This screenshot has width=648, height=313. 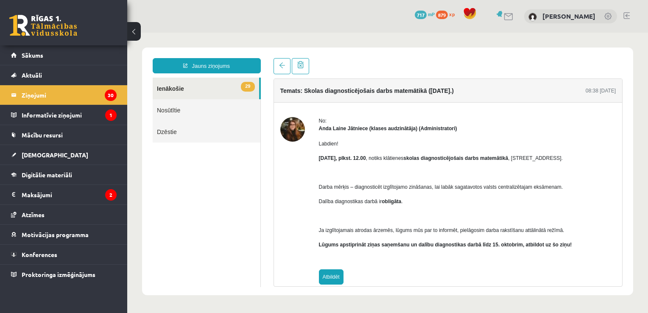 I want to click on a: 879 xp, so click(x=447, y=14).